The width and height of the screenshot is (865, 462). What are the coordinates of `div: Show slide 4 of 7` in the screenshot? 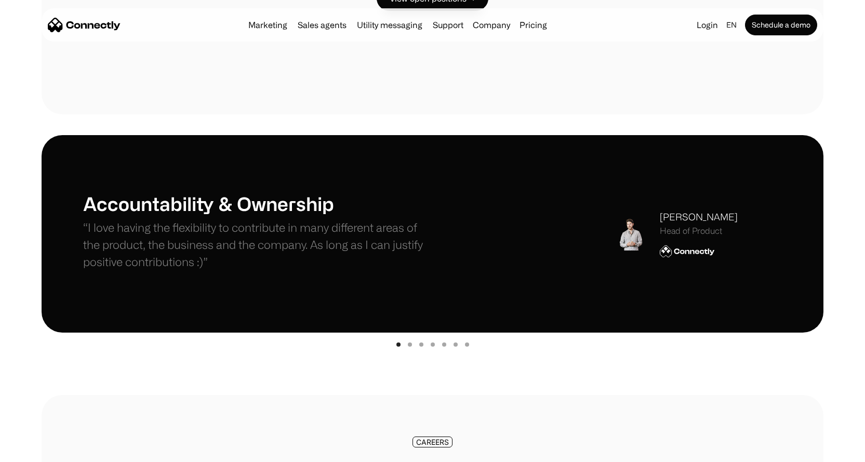 It's located at (433, 344).